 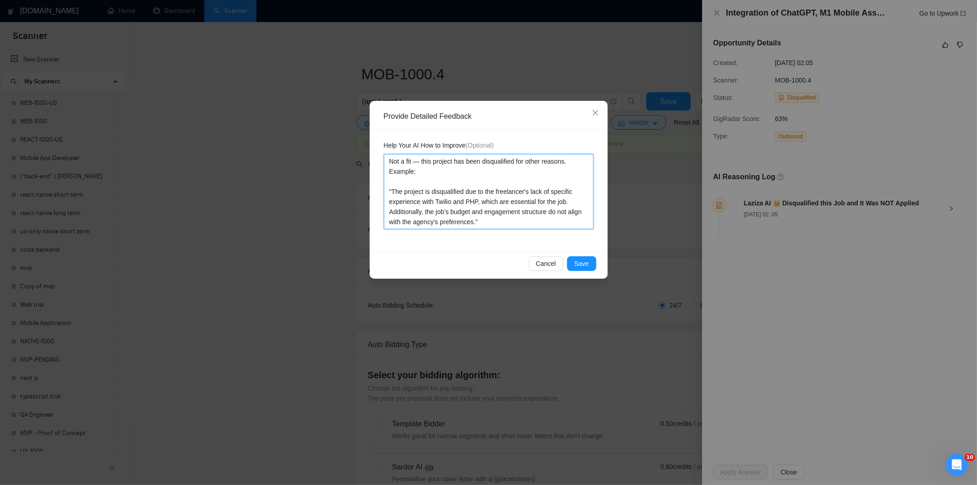 What do you see at coordinates (970, 457) in the screenshot?
I see `span: 10` at bounding box center [970, 457].